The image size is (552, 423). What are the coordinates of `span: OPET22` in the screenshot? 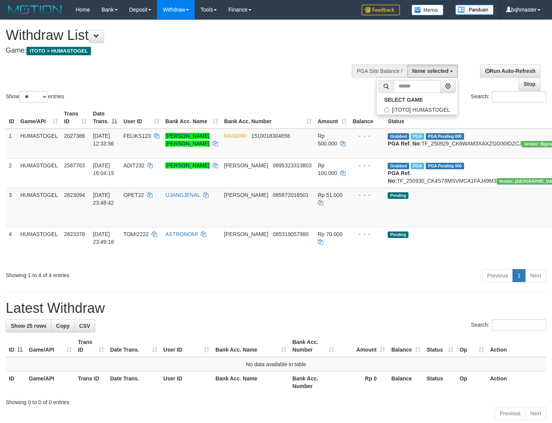 It's located at (134, 195).